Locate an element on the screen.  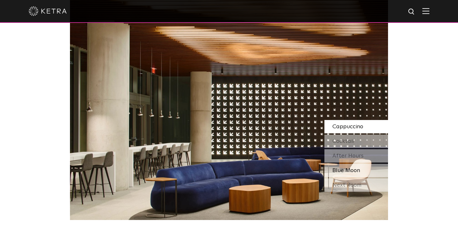
span: After Hours is located at coordinates (348, 156).